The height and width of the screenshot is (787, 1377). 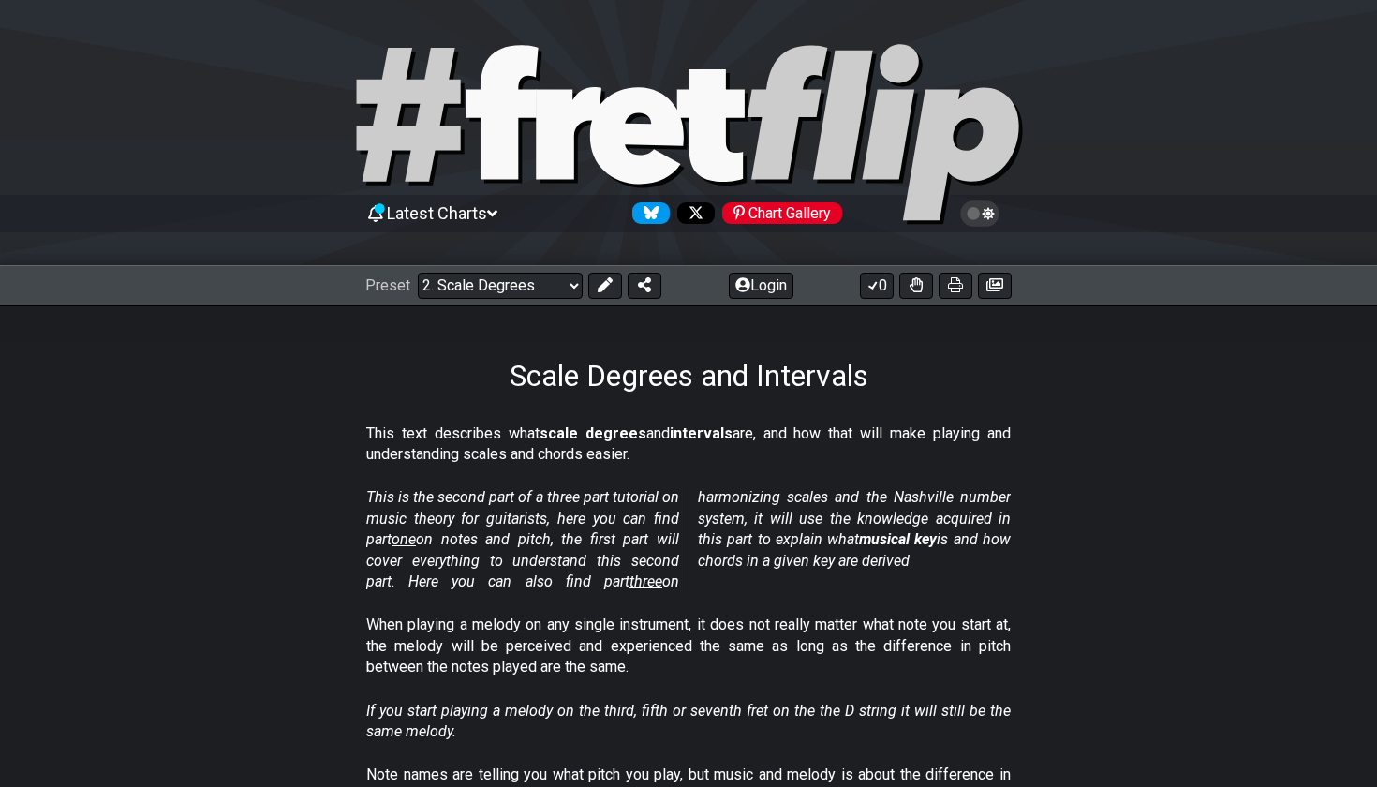 I want to click on strong: musical key, so click(x=897, y=538).